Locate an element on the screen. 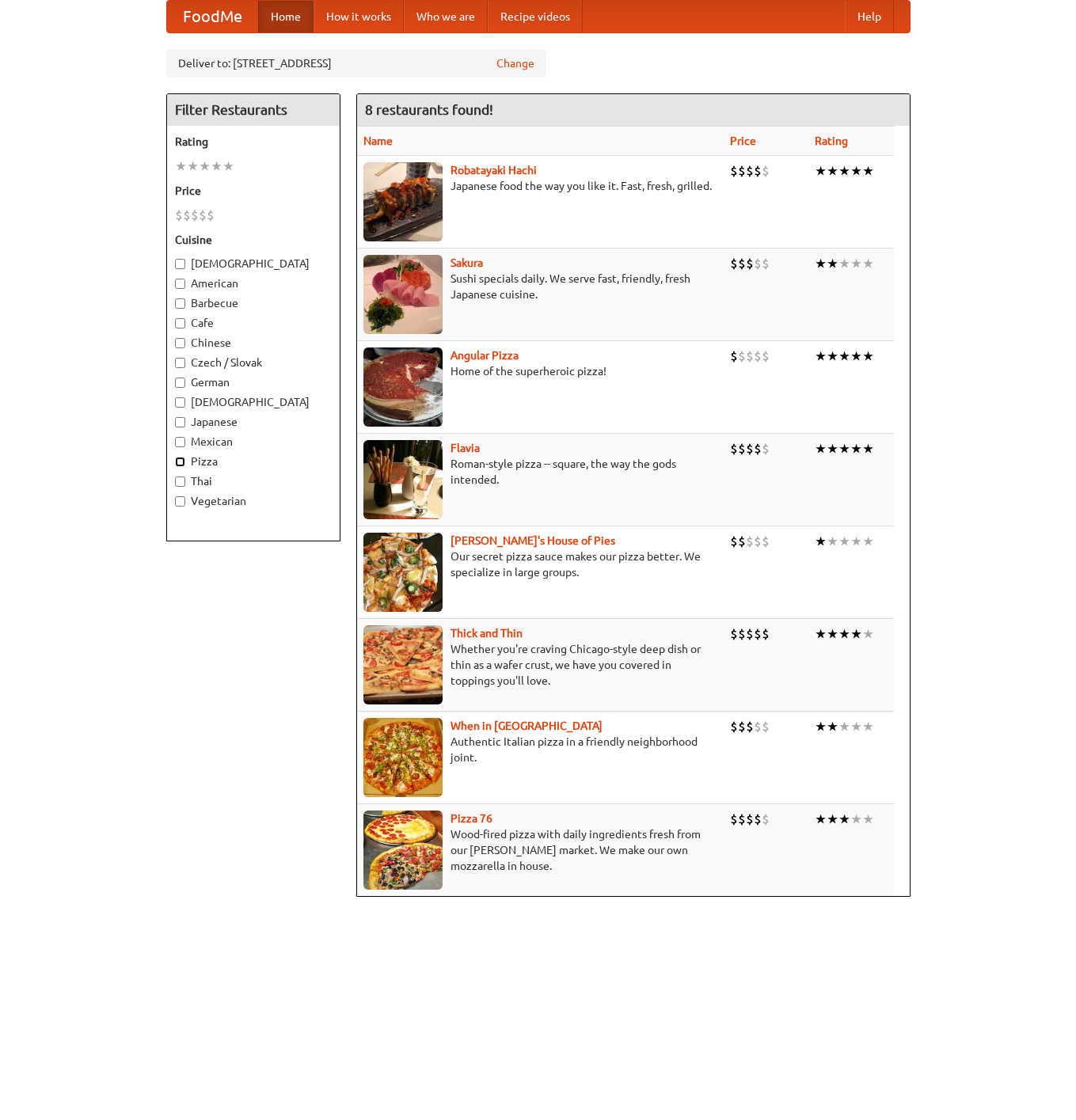  b: Sakura is located at coordinates (466, 262).